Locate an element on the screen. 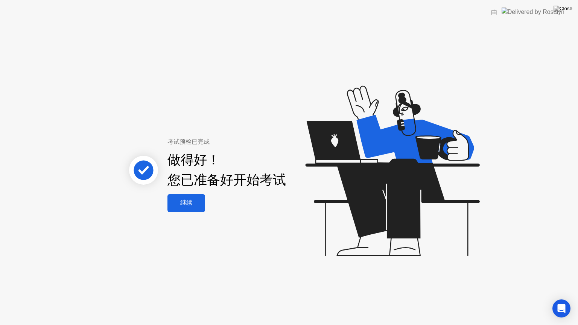  div: 做得好！ 您已准备好开始考试 is located at coordinates (226, 170).